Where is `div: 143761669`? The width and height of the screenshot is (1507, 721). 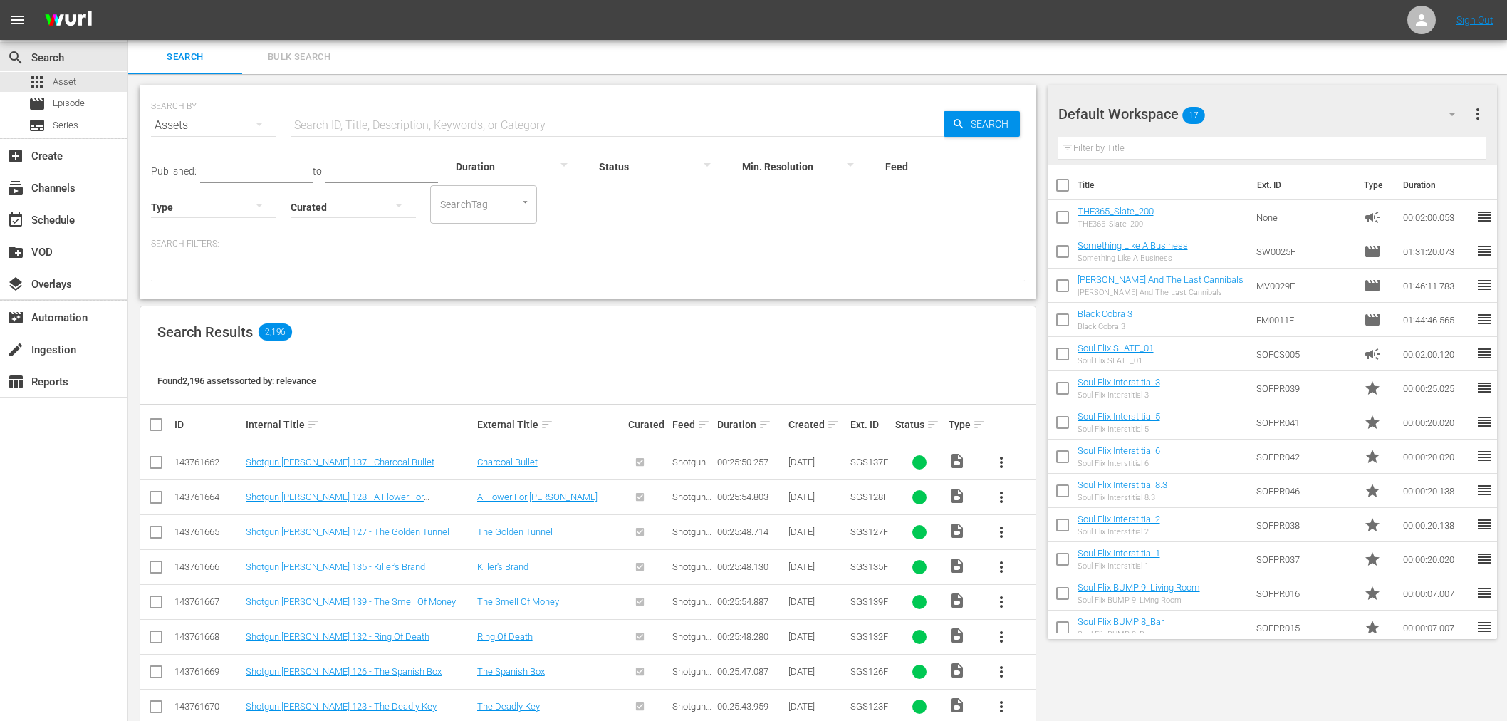
div: 143761669 is located at coordinates (208, 671).